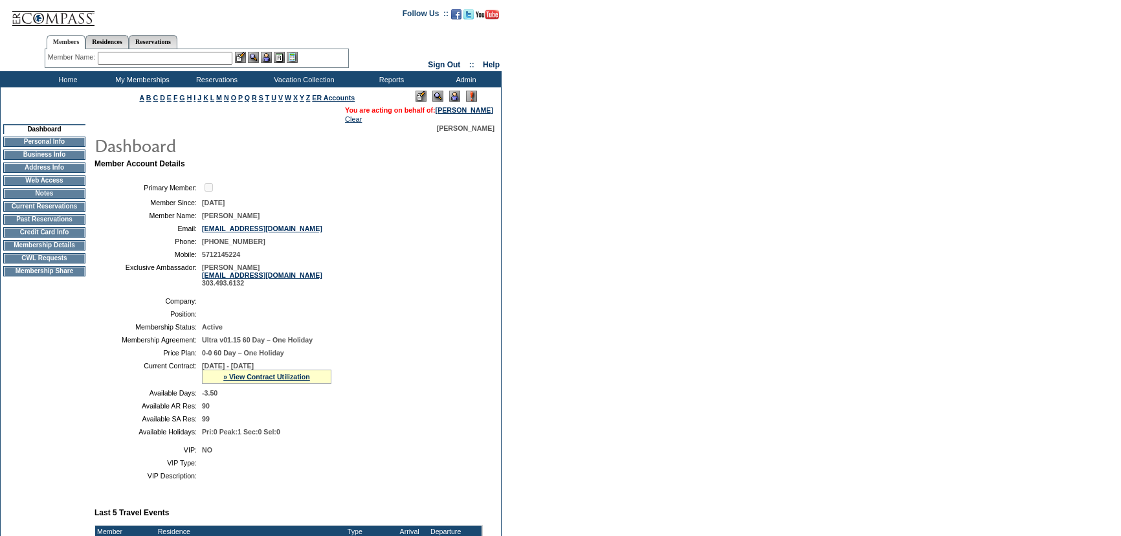 This screenshot has height=536, width=1121. What do you see at coordinates (280, 98) in the screenshot?
I see `a: V` at bounding box center [280, 98].